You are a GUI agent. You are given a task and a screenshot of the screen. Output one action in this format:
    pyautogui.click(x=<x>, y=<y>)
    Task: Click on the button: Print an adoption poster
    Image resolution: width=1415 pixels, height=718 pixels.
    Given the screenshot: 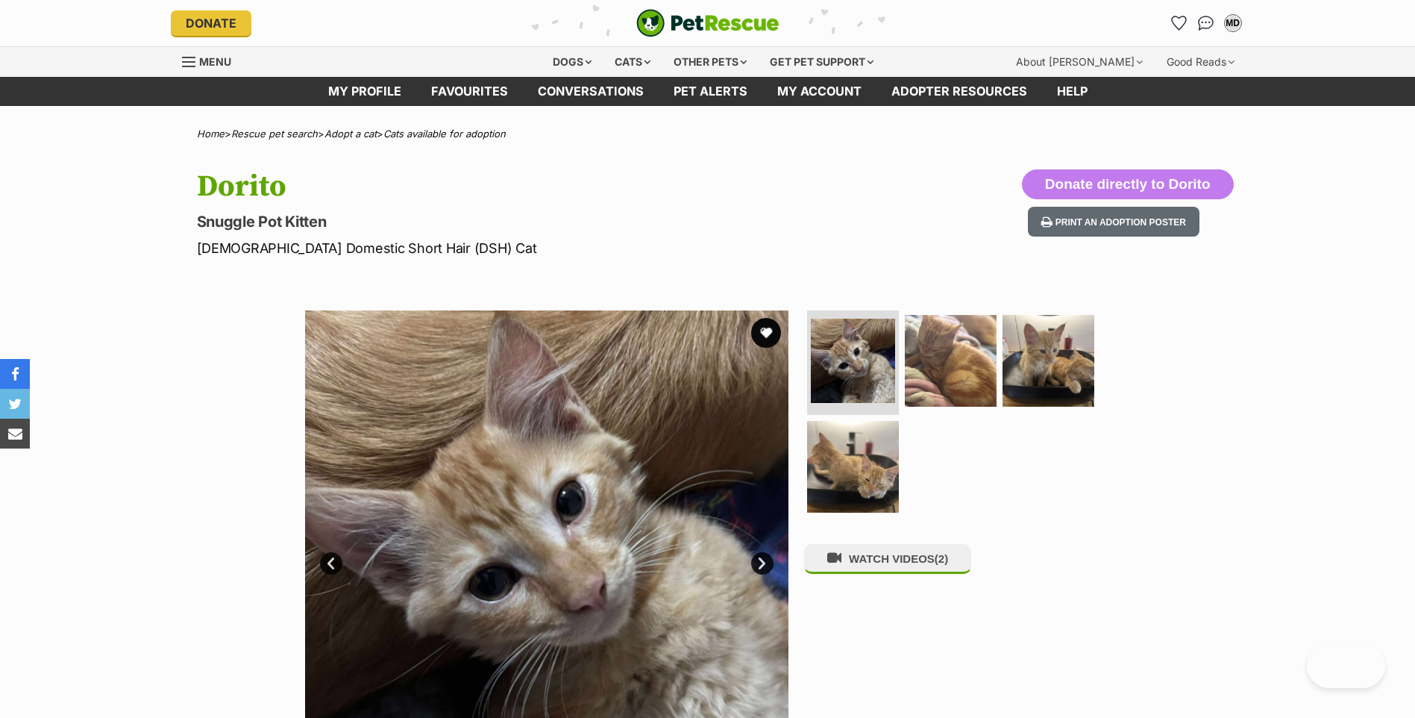 What is the action you would take?
    pyautogui.click(x=1114, y=222)
    